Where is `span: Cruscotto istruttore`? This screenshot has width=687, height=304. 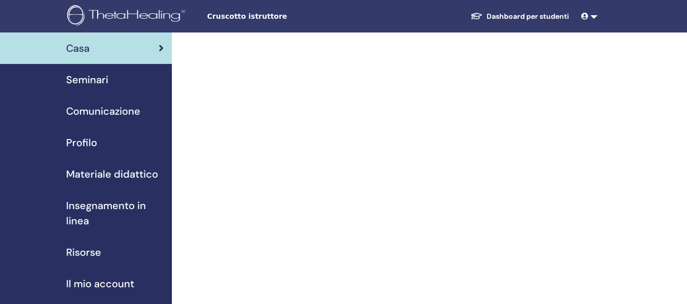
span: Cruscotto istruttore is located at coordinates (283, 16).